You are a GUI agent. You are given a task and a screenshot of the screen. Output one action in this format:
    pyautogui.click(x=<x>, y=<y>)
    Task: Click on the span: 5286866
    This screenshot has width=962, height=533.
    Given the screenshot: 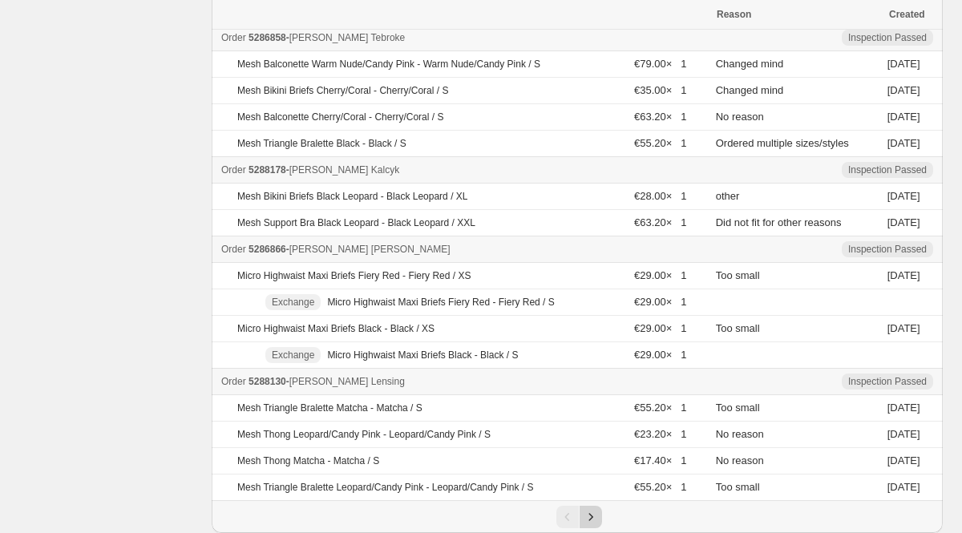 What is the action you would take?
    pyautogui.click(x=267, y=249)
    